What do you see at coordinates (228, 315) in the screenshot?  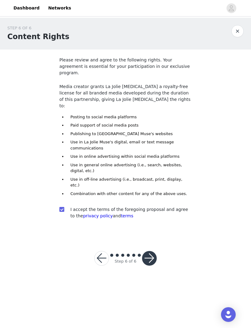 I see `div: Open Intercom Messenger` at bounding box center [228, 315].